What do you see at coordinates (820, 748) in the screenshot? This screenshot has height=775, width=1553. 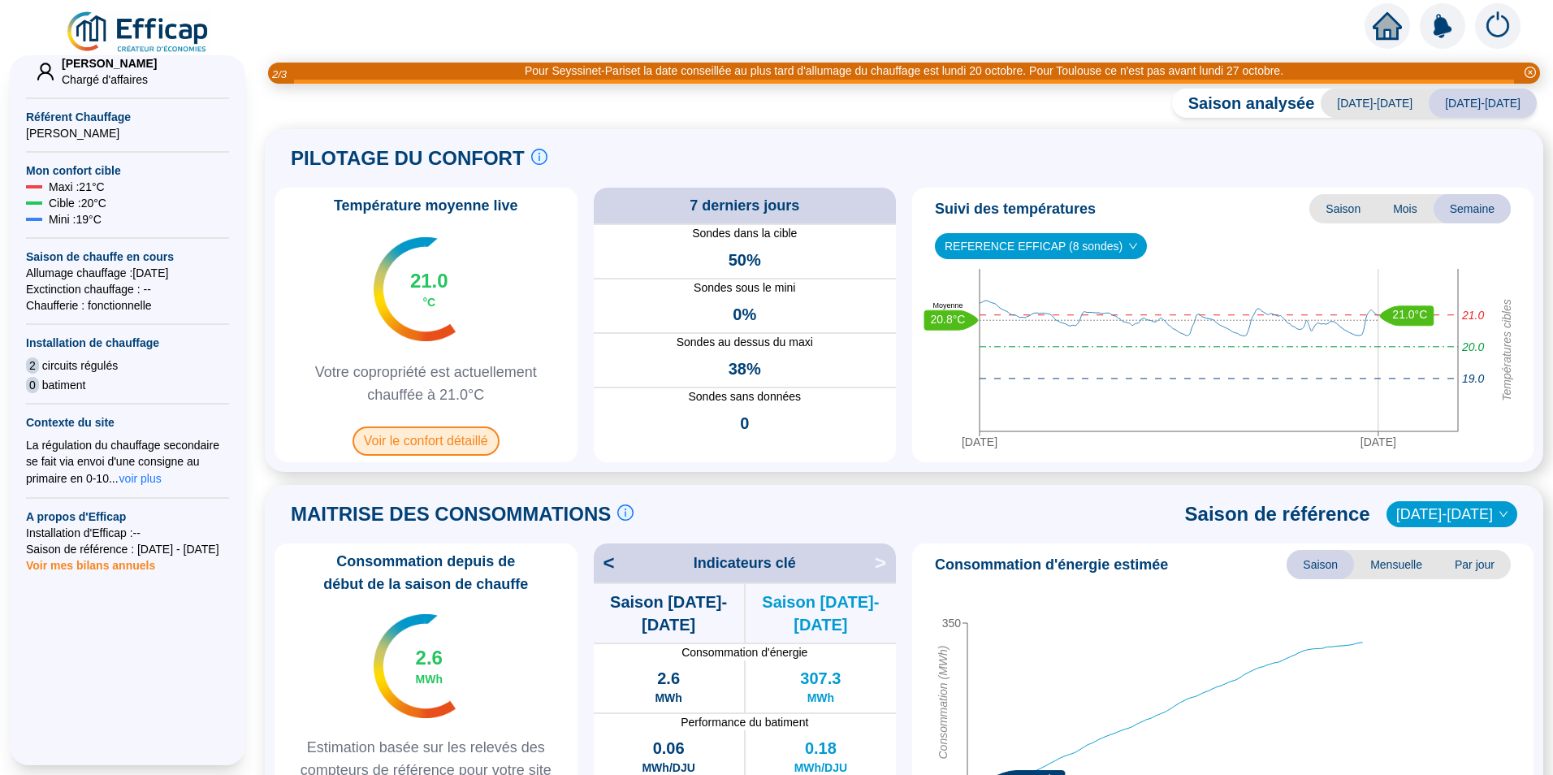 I see `span: 0.18` at bounding box center [820, 748].